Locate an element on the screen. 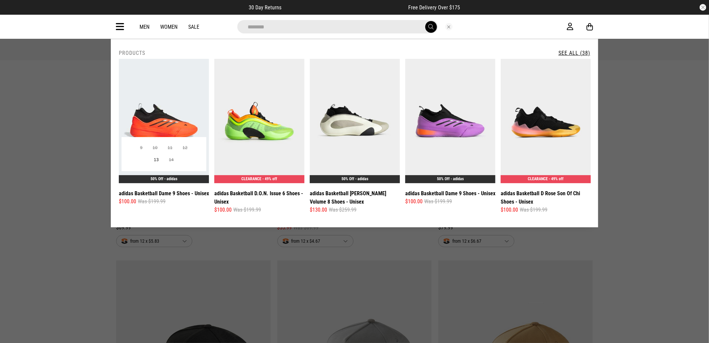 The image size is (709, 343). span: Free Delivery Over $175 is located at coordinates (435, 7).